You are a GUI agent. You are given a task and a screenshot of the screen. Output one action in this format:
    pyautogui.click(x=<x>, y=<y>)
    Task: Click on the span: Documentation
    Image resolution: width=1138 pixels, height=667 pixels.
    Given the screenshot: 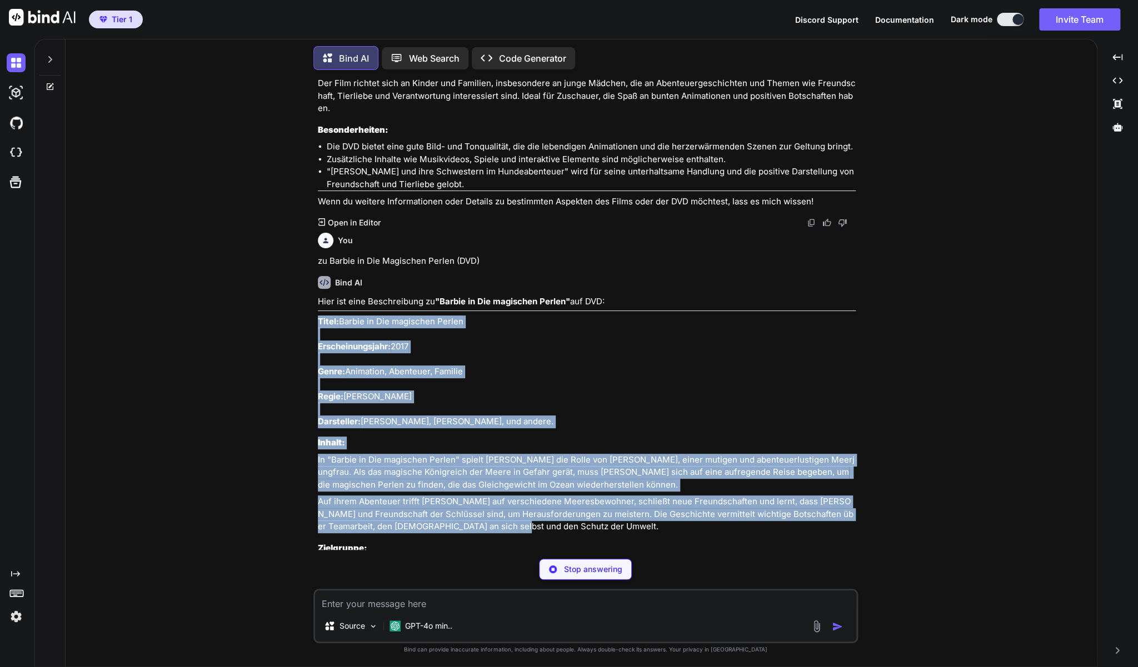 What is the action you would take?
    pyautogui.click(x=904, y=19)
    